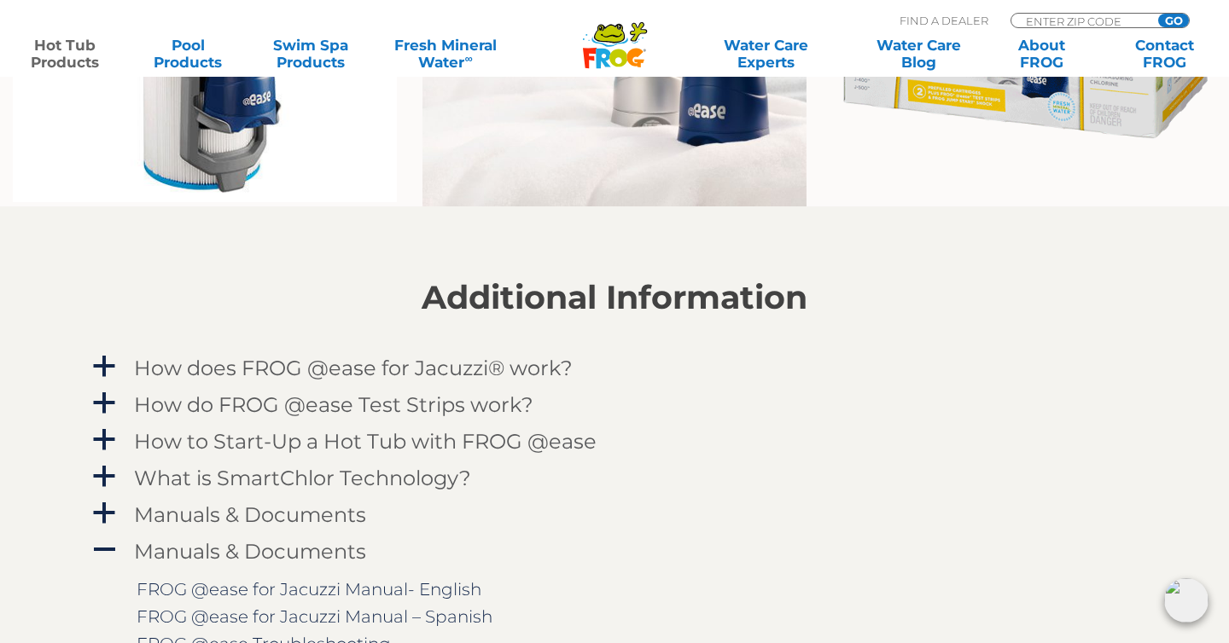 This screenshot has width=1229, height=643. Describe the element at coordinates (65, 54) in the screenshot. I see `a: Hot TubProducts` at that location.